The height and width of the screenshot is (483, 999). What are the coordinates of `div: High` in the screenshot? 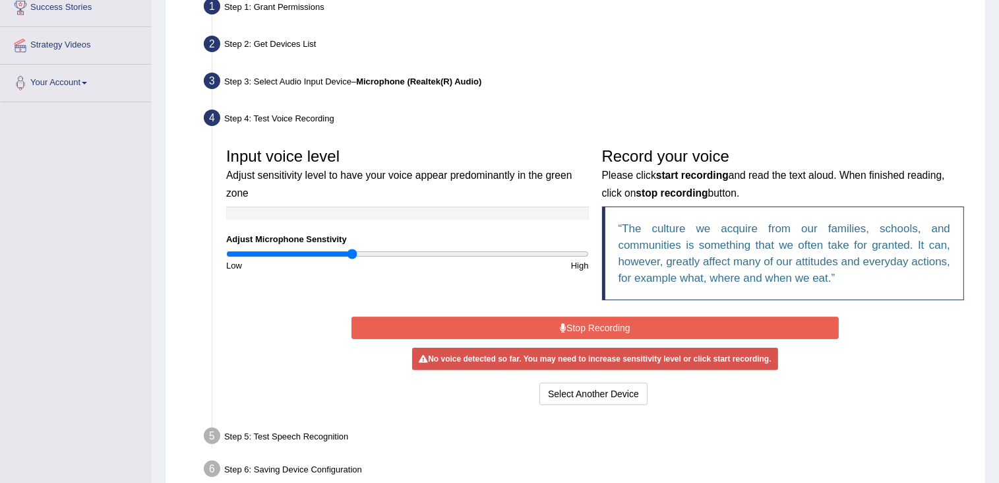 It's located at (501, 265).